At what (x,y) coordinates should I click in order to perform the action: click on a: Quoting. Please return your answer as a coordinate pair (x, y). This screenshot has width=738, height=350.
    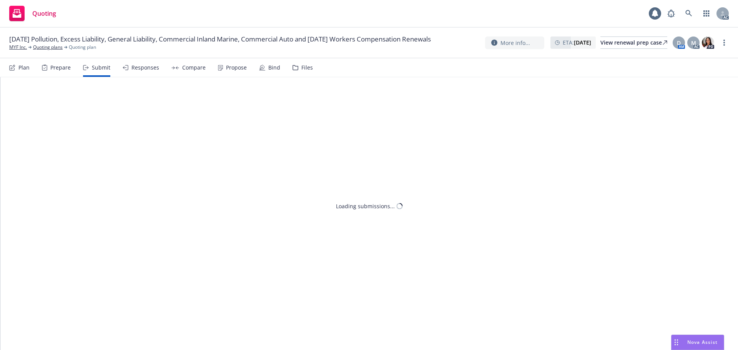
    Looking at the image, I should click on (33, 13).